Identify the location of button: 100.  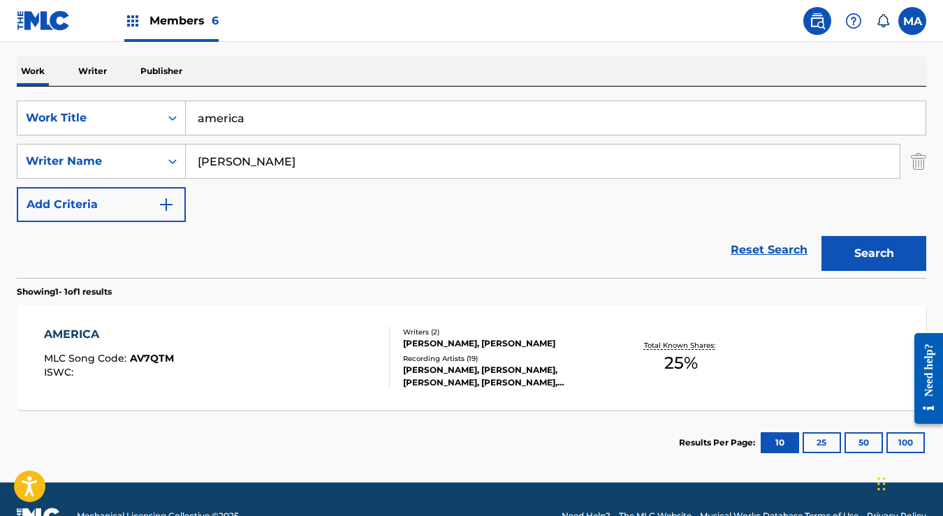
(906, 443).